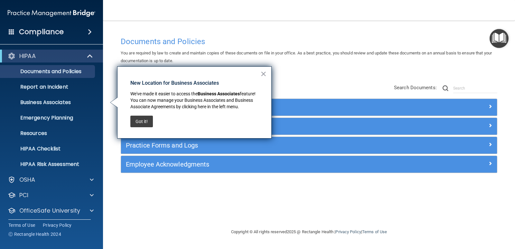  Describe the element at coordinates (35, 234) in the screenshot. I see `span: Ⓒ Rectangle Health 2024` at that location.